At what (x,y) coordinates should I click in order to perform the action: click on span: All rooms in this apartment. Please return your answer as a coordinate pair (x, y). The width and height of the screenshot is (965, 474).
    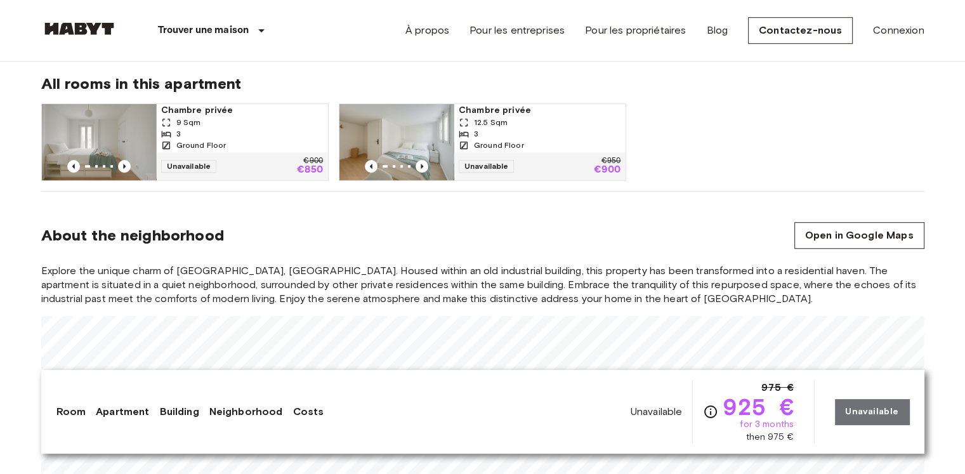
    Looking at the image, I should click on (483, 84).